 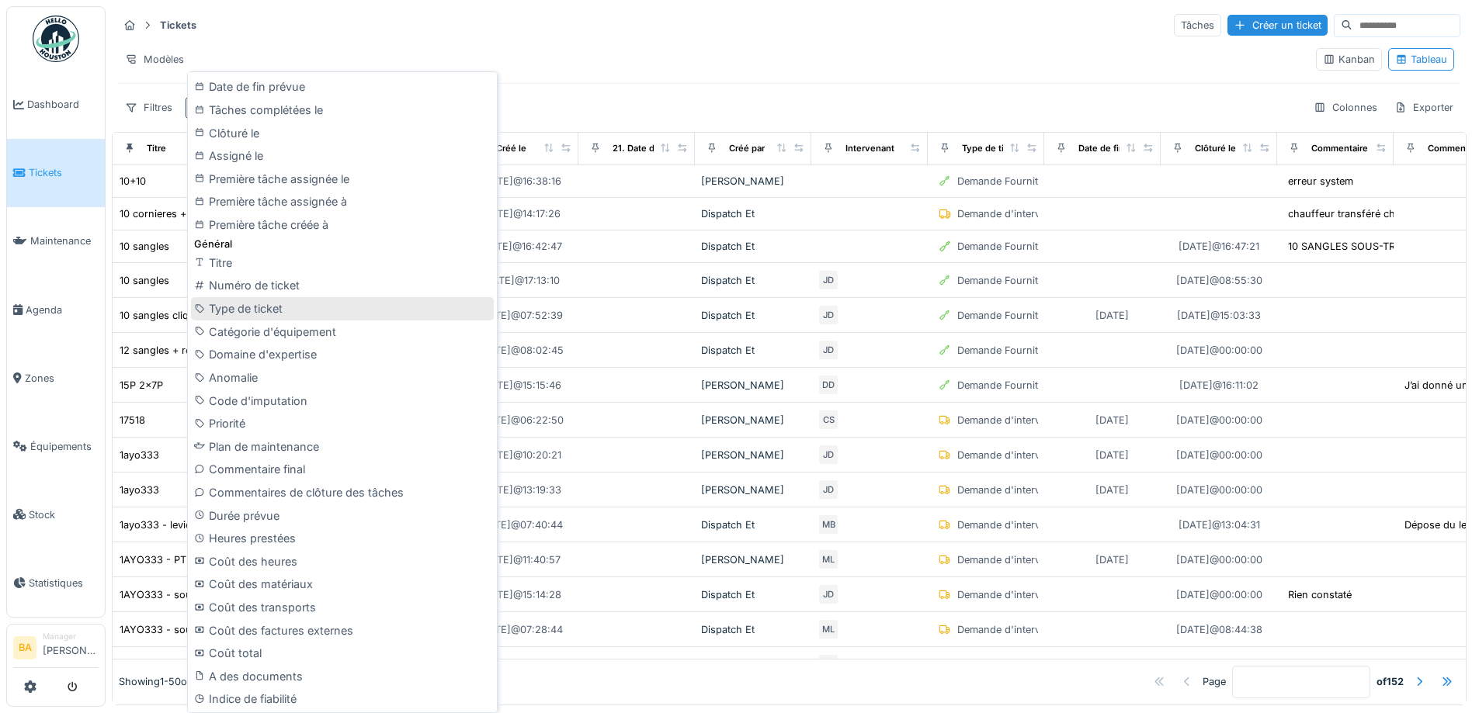 What do you see at coordinates (148, 107) in the screenshot?
I see `div: Filtres` at bounding box center [148, 107].